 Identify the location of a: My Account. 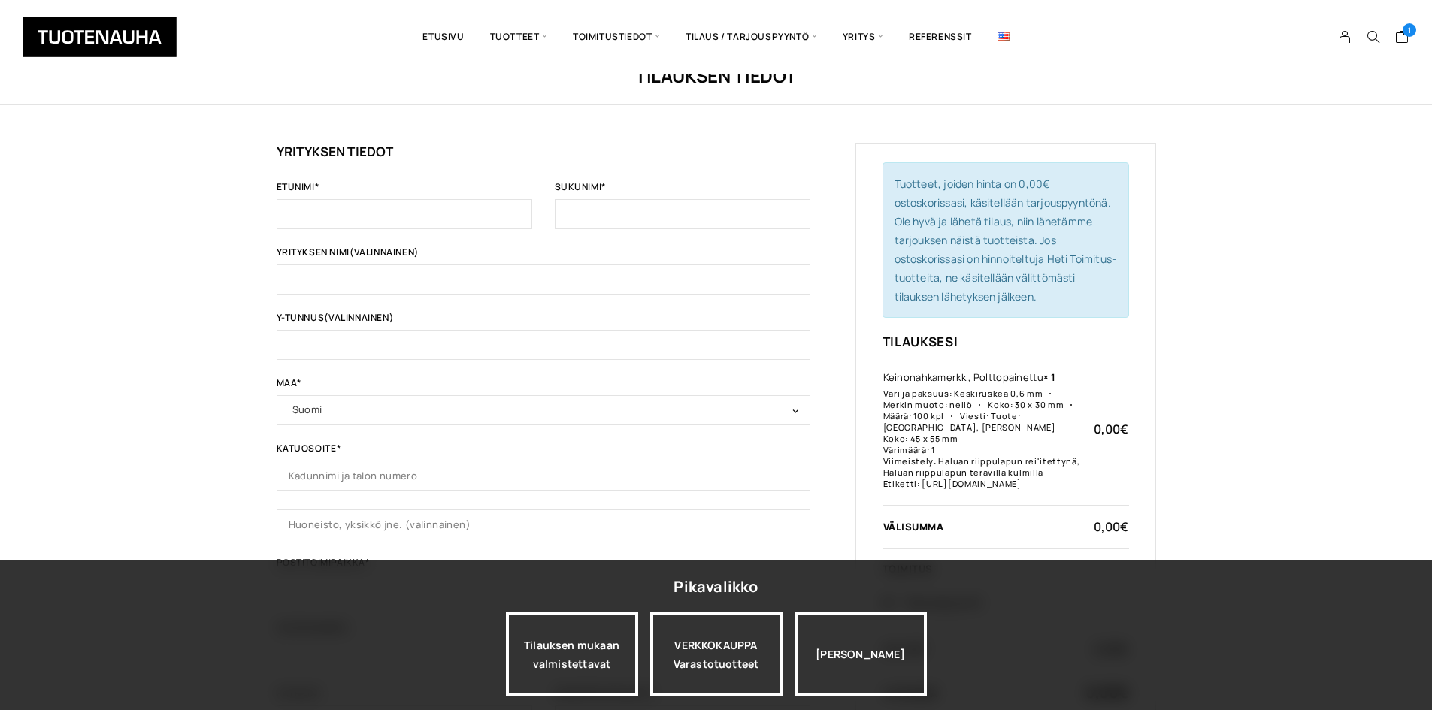
(1344, 37).